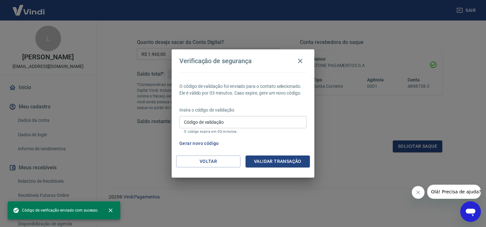 This screenshot has width=486, height=227. What do you see at coordinates (243, 132) in the screenshot?
I see `p: O código expira em 03 minutos.` at bounding box center [243, 132].